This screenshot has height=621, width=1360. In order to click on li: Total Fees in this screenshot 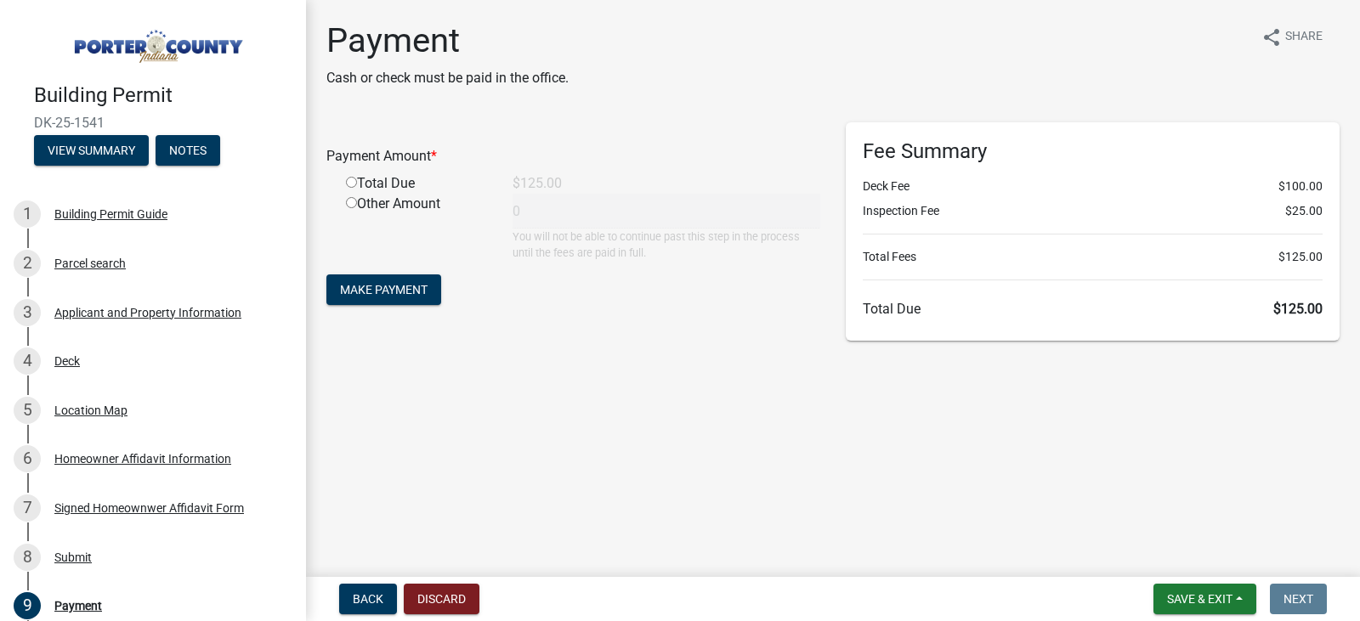, I will do `click(1092, 257)`.